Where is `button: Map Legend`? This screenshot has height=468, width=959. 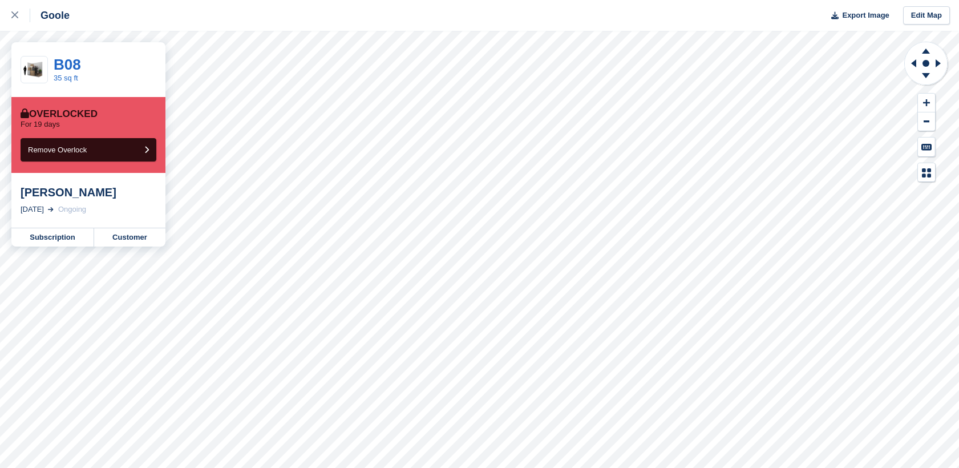
button: Map Legend is located at coordinates (927, 172).